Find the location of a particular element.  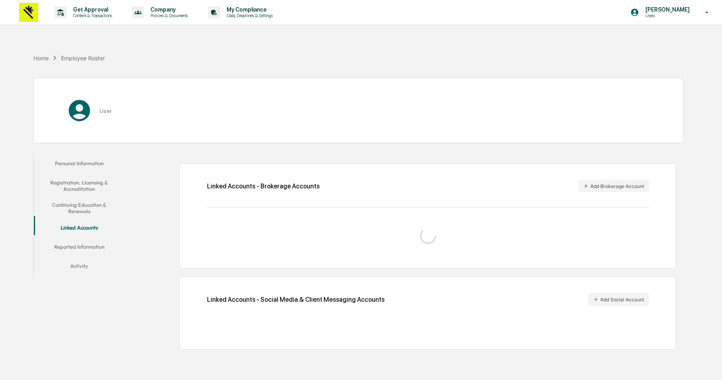

button: Activity is located at coordinates (79, 267).